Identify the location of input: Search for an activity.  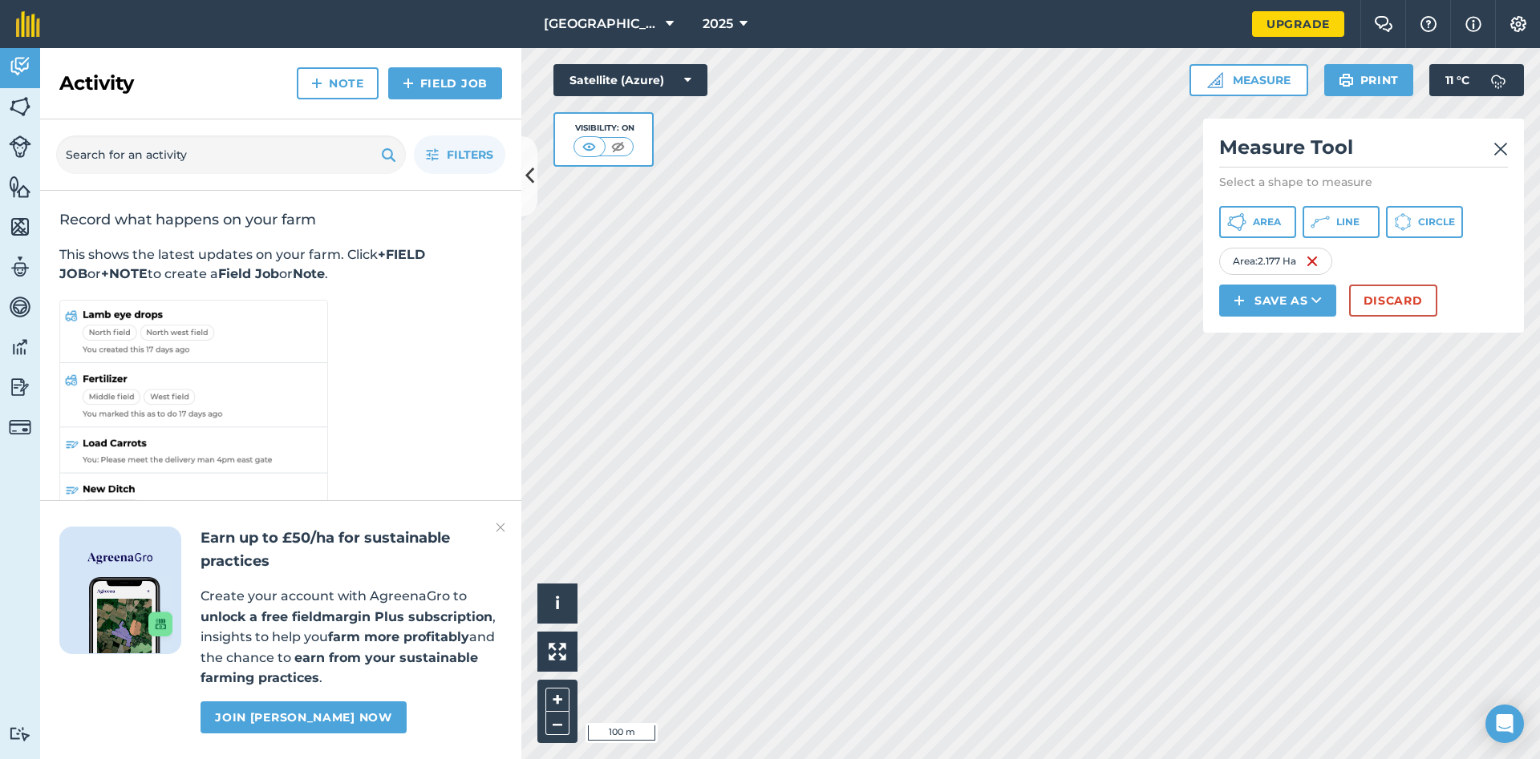
(231, 155).